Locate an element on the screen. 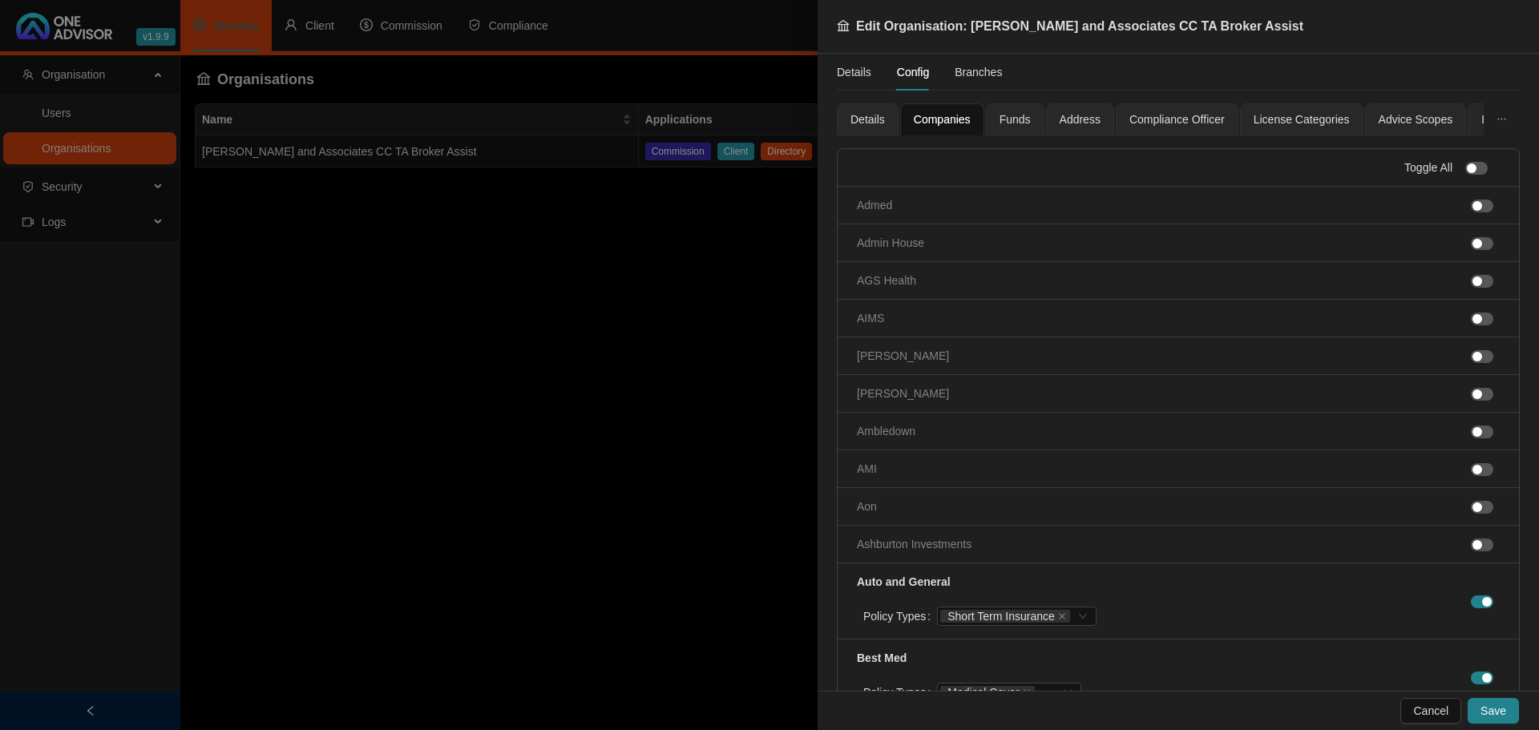  span: Config is located at coordinates (913, 72).